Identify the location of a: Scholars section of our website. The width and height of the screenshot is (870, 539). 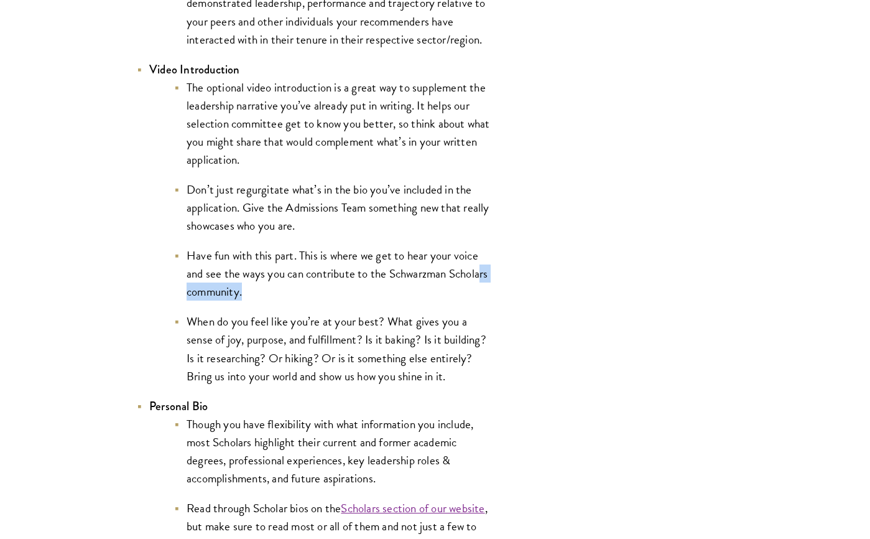
(412, 508).